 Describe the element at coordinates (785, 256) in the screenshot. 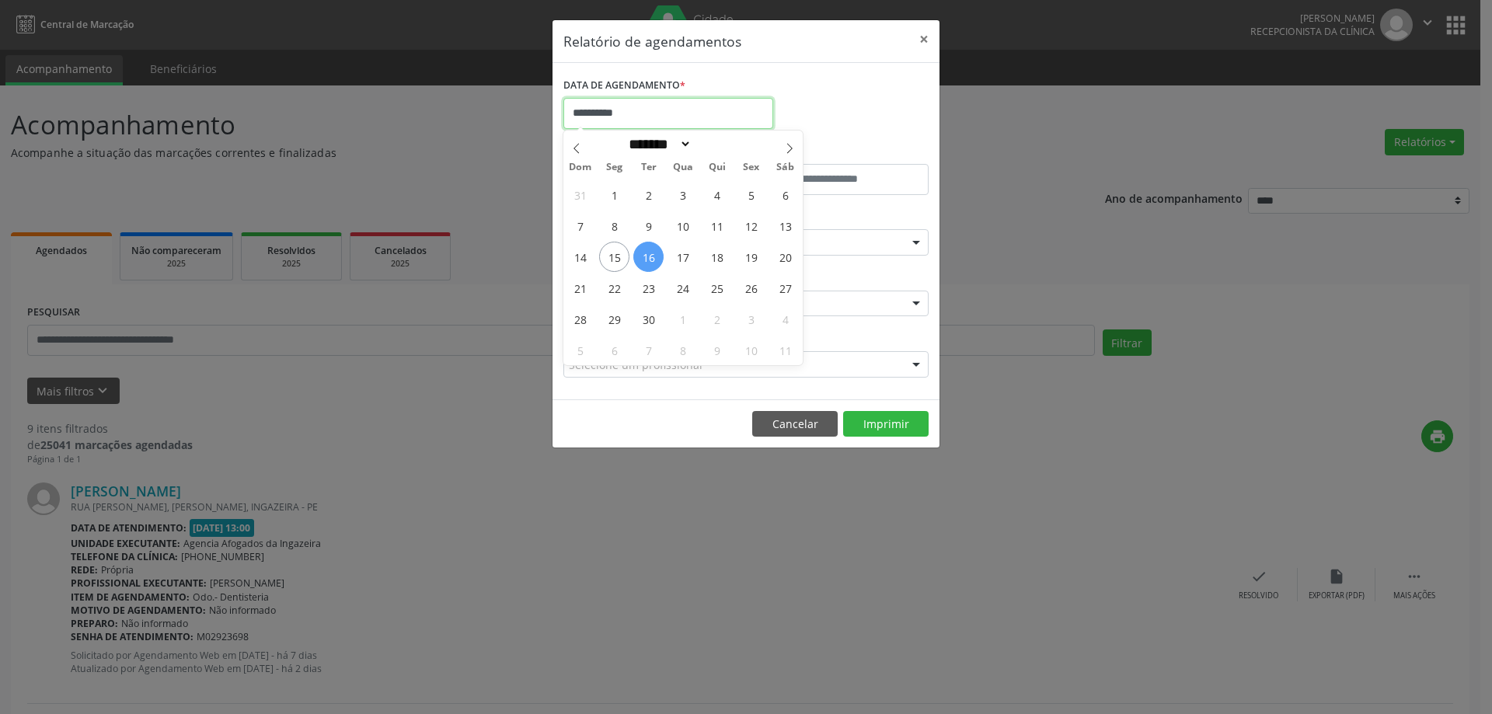

I see `span: Setembro 20, 2025` at that location.